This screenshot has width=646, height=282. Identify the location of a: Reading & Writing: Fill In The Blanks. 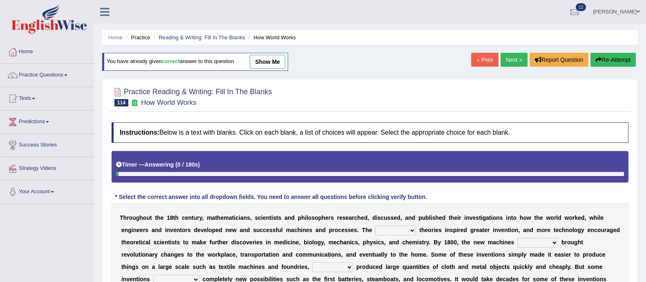
(202, 37).